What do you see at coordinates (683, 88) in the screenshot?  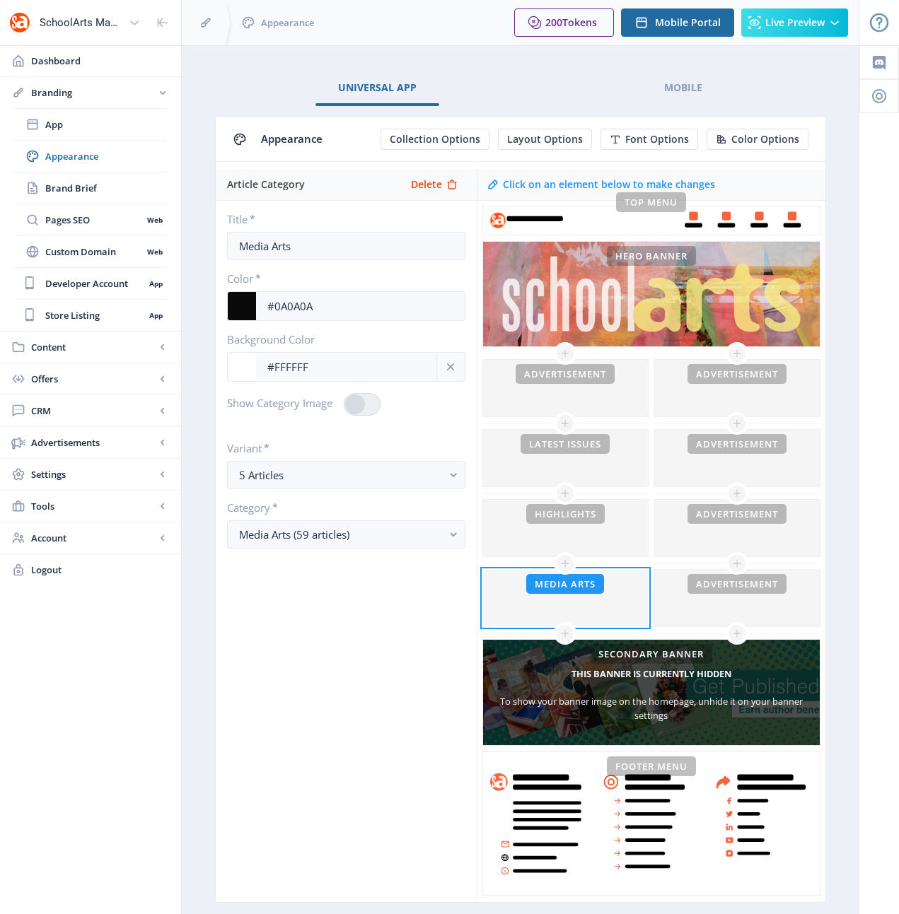 I see `a: Mobile` at bounding box center [683, 88].